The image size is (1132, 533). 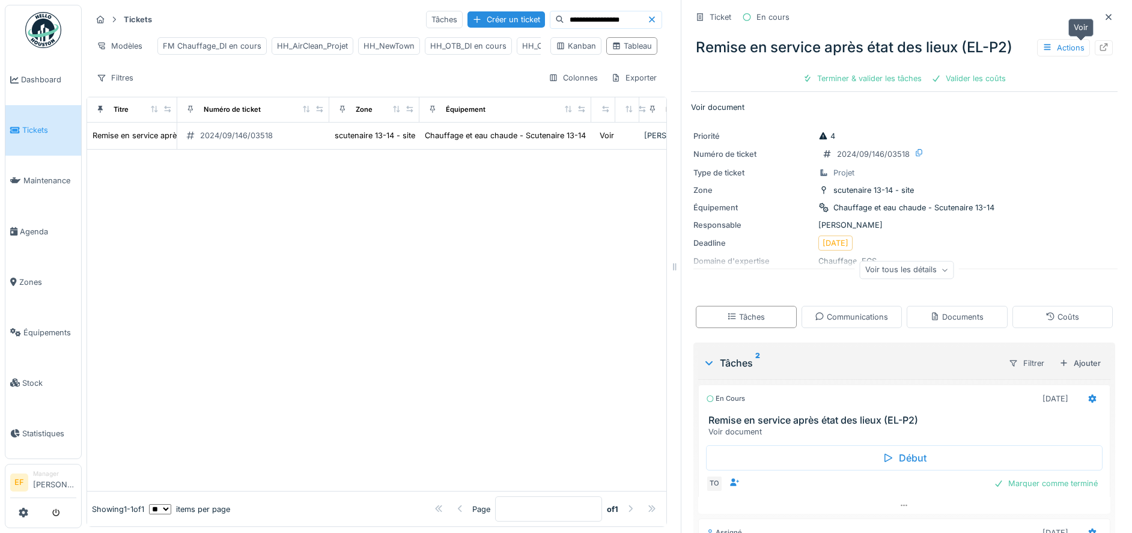 I want to click on span: Zones, so click(x=47, y=282).